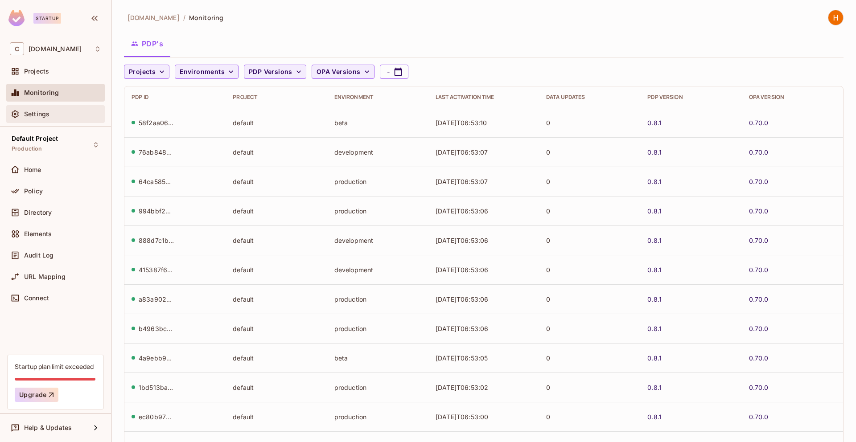  Describe the element at coordinates (48, 428) in the screenshot. I see `span: Help & Updates` at that location.